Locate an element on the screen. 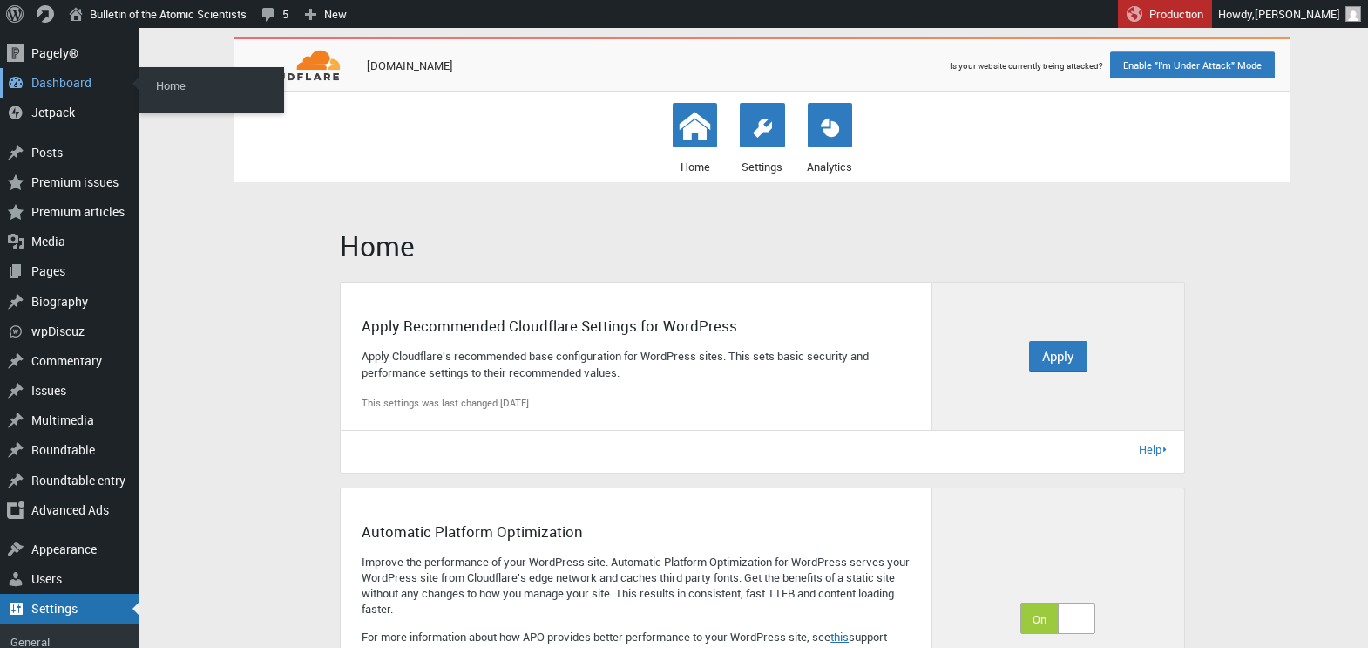 The width and height of the screenshot is (1368, 648). button: Apply is located at coordinates (1058, 356).